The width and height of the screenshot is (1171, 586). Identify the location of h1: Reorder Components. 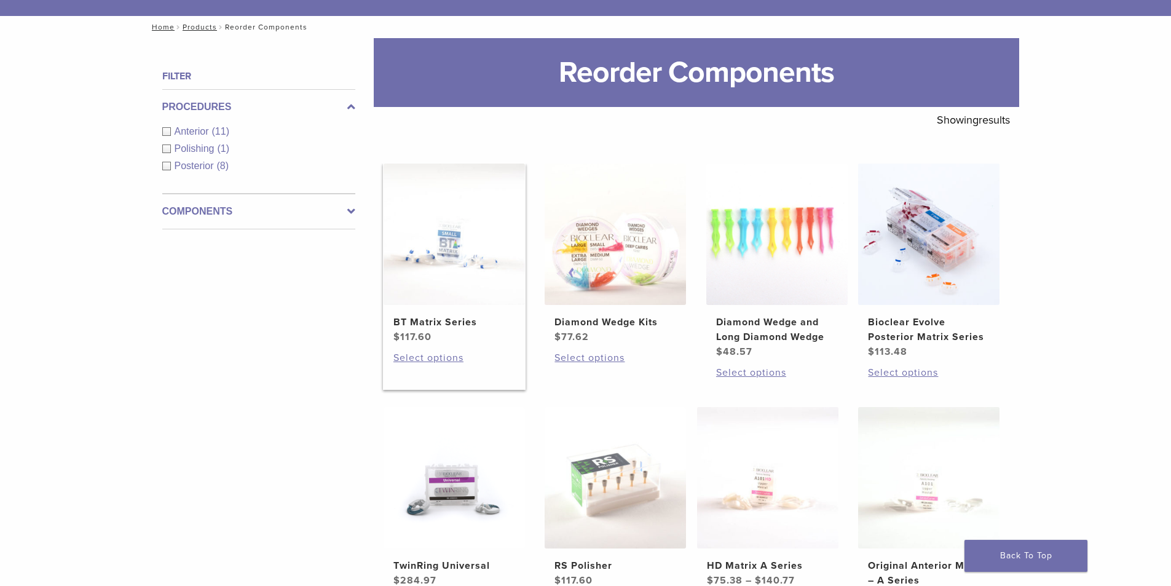
(697, 73).